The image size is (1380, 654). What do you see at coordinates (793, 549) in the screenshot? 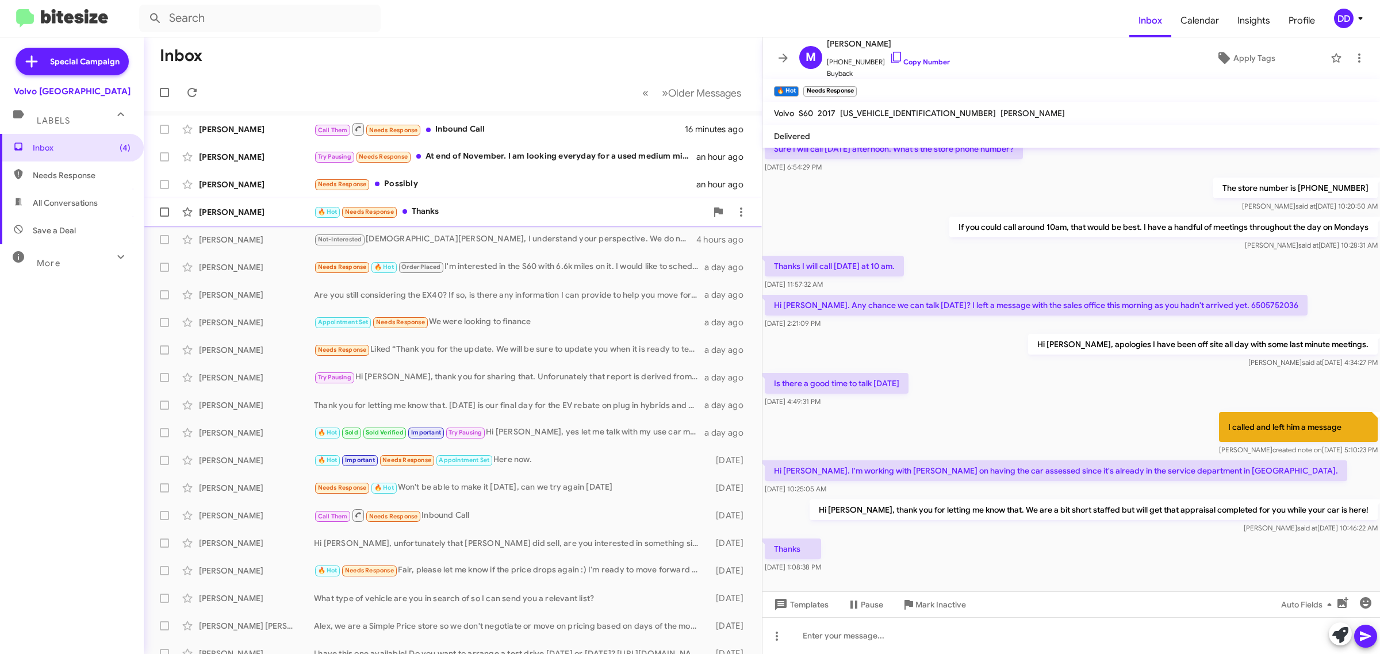
I see `p: Thanks` at bounding box center [793, 549].